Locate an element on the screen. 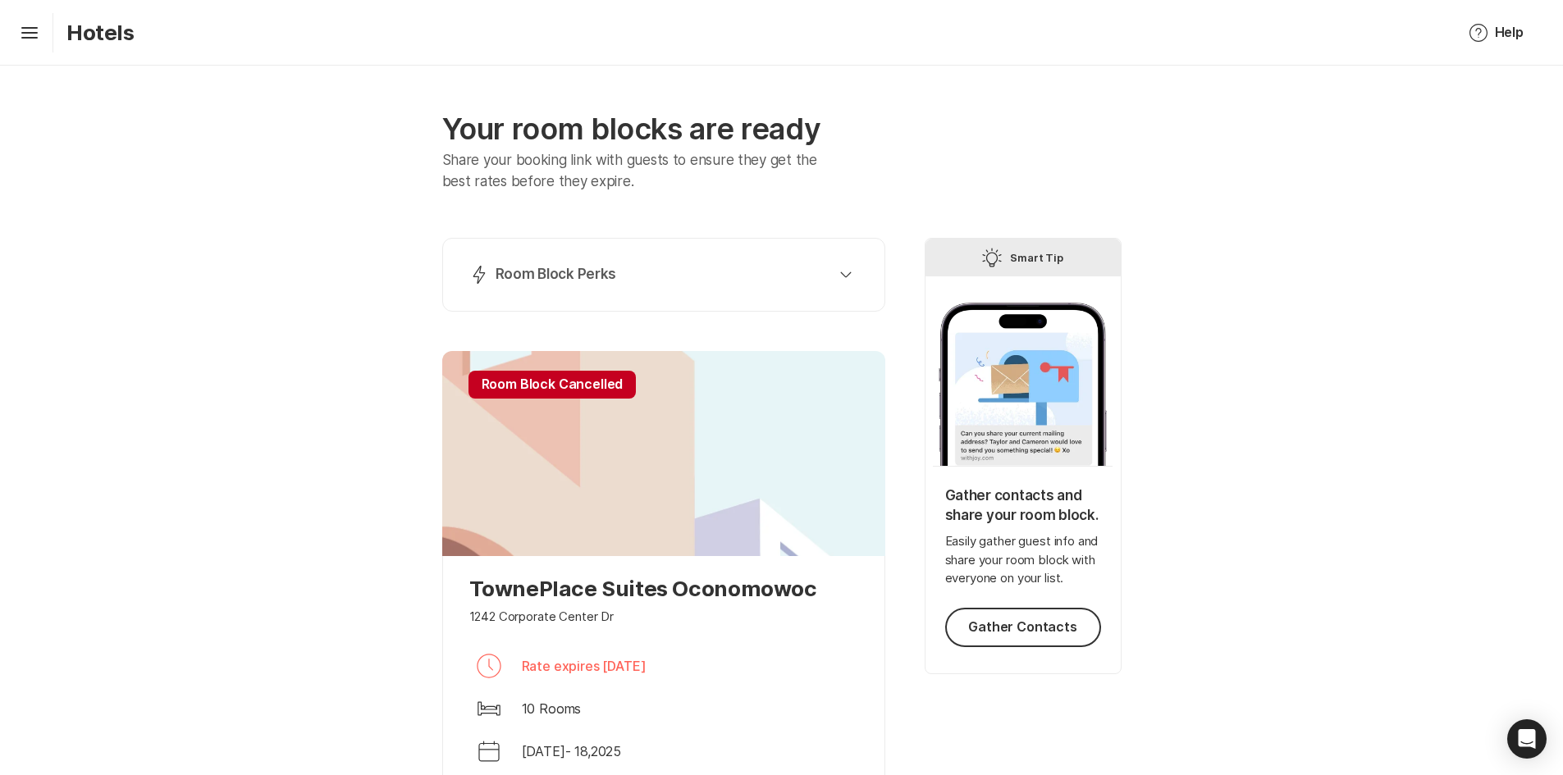 The height and width of the screenshot is (775, 1563). button: Room Block Perks is located at coordinates (664, 275).